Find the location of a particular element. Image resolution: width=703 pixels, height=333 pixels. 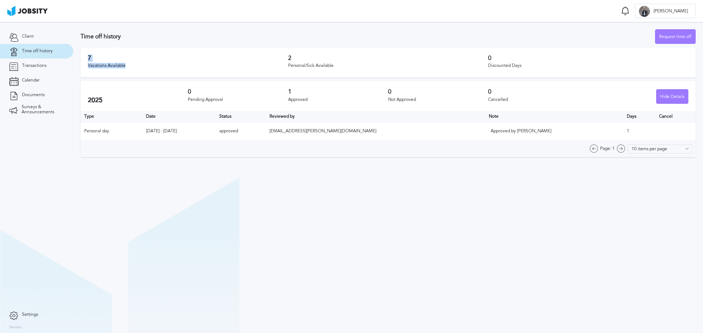

th: Type is located at coordinates (111, 117).